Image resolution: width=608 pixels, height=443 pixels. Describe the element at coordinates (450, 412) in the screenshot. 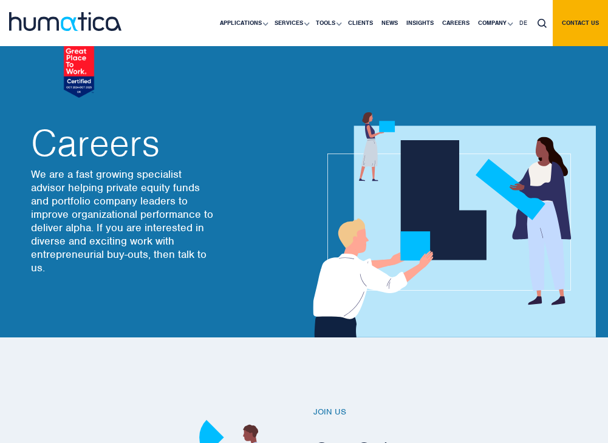

I see `h6: Join us` at that location.